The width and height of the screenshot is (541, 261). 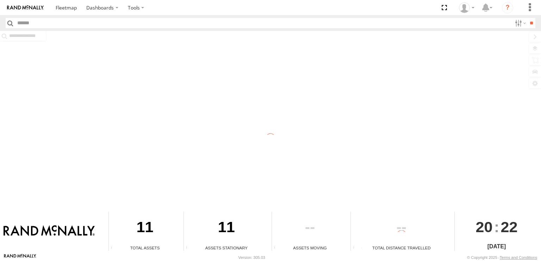 I want to click on div: © Copyright 2025 -, so click(x=502, y=258).